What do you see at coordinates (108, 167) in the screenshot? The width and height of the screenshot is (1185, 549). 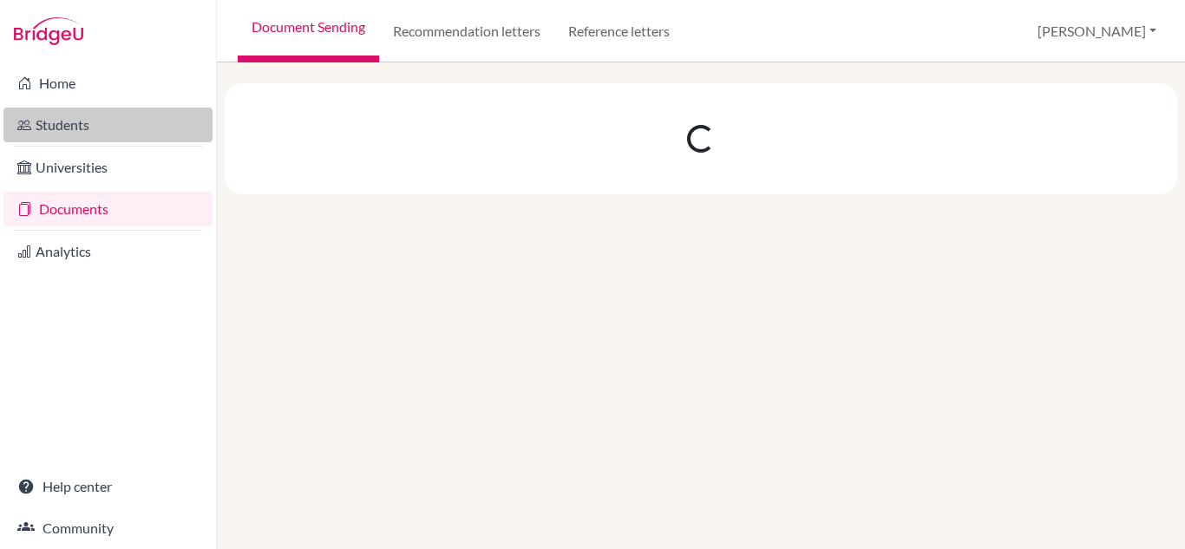 I see `a: Universities` at bounding box center [108, 167].